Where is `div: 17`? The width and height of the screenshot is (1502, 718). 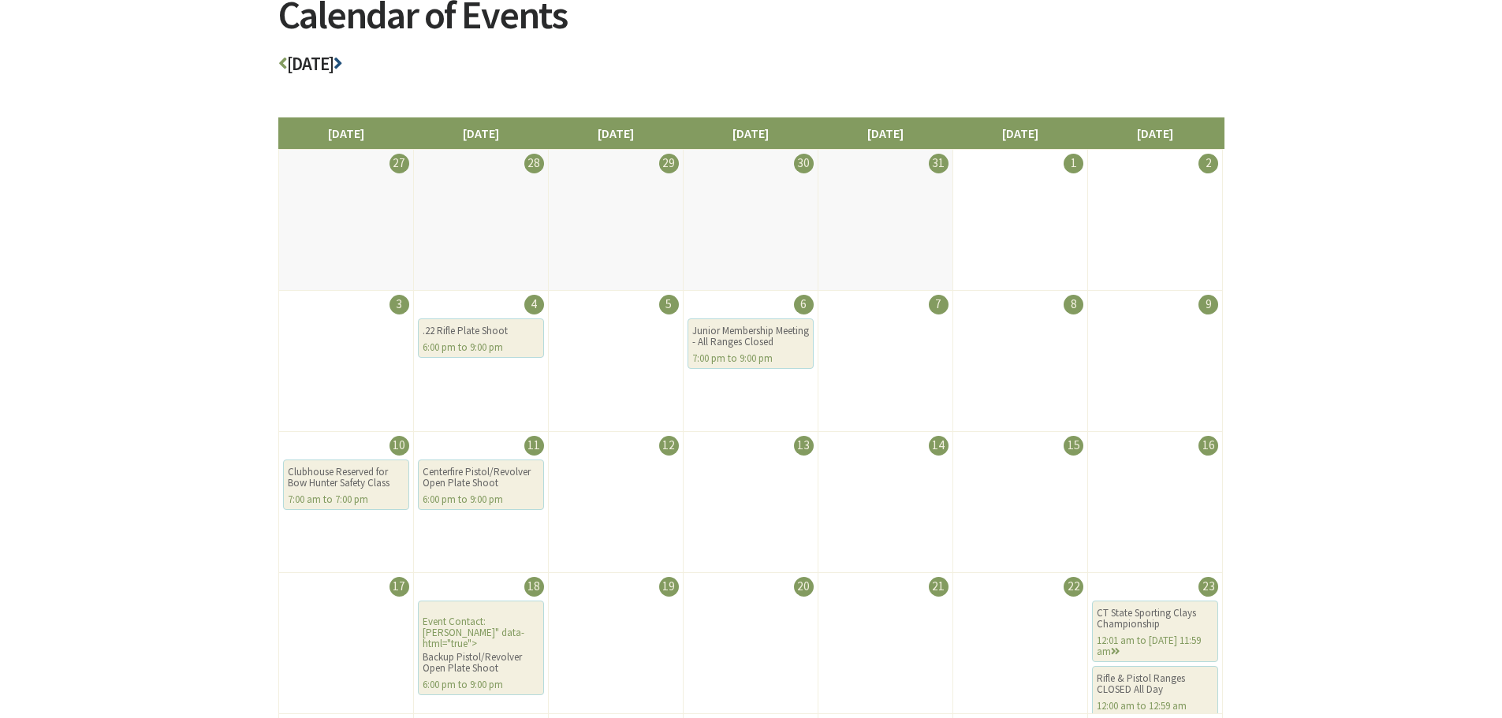 div: 17 is located at coordinates (399, 587).